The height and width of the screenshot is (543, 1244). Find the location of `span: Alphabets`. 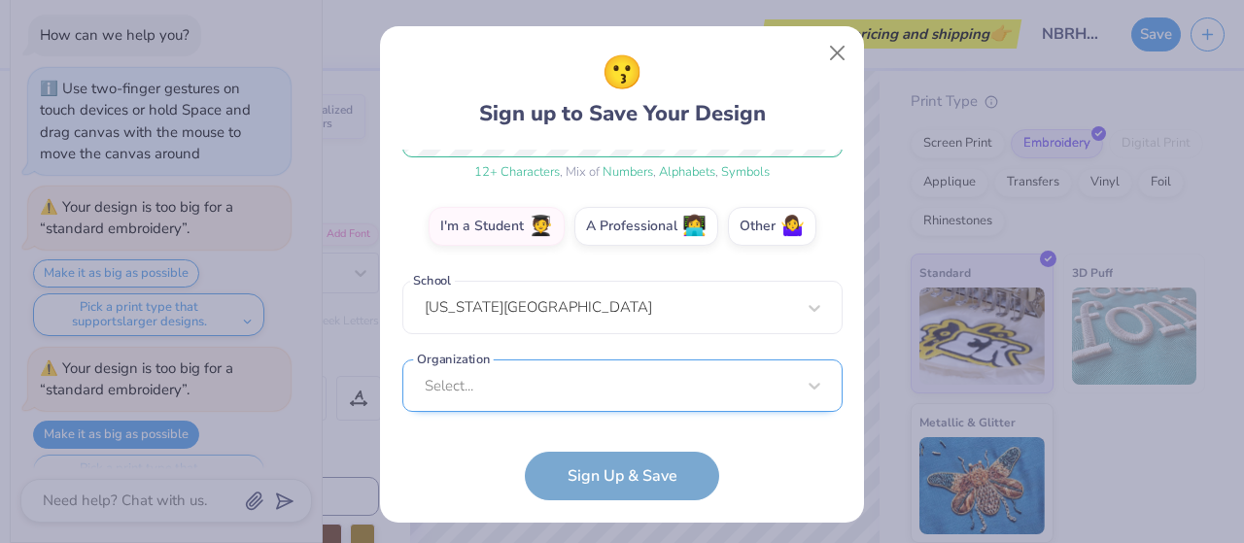

span: Alphabets is located at coordinates (687, 172).